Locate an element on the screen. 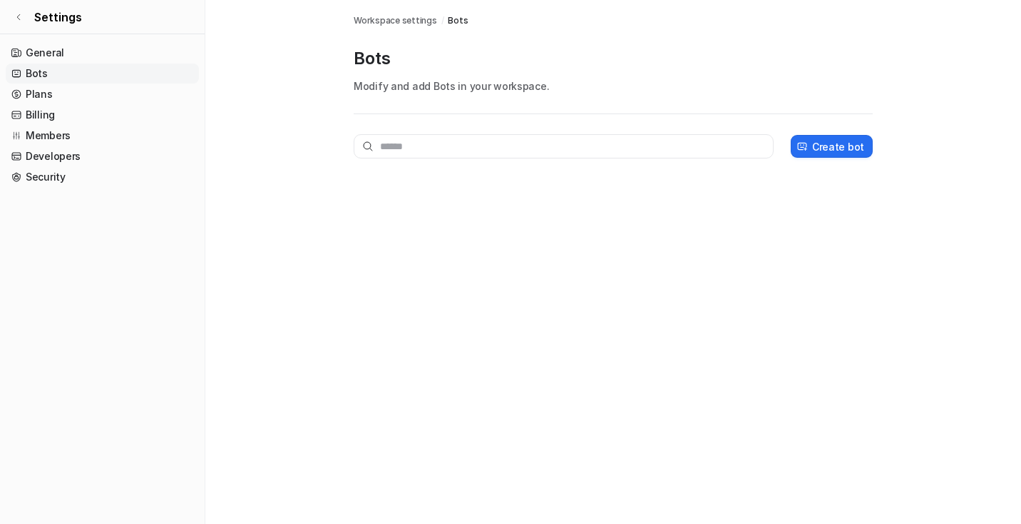 This screenshot has width=1021, height=524. p: Create bot is located at coordinates (838, 146).